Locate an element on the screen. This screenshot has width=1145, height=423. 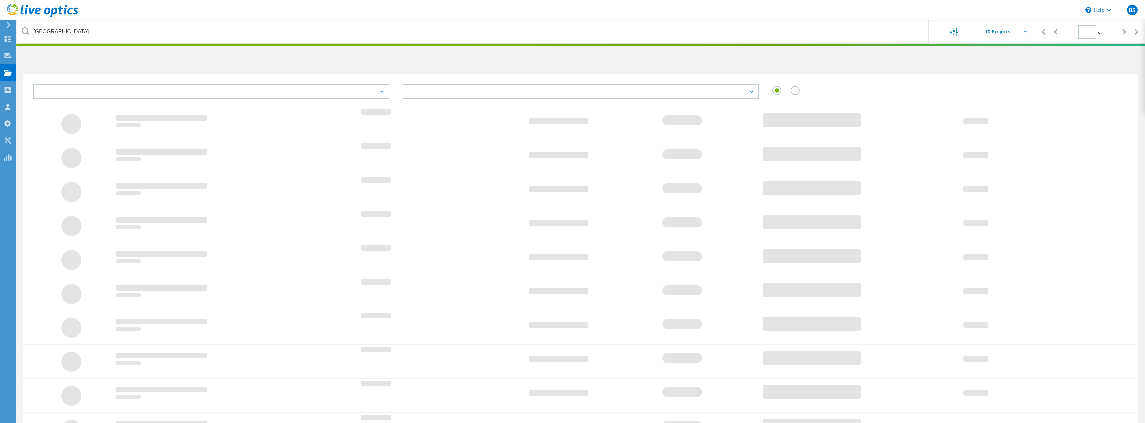
svg: \n is located at coordinates (1089, 10).